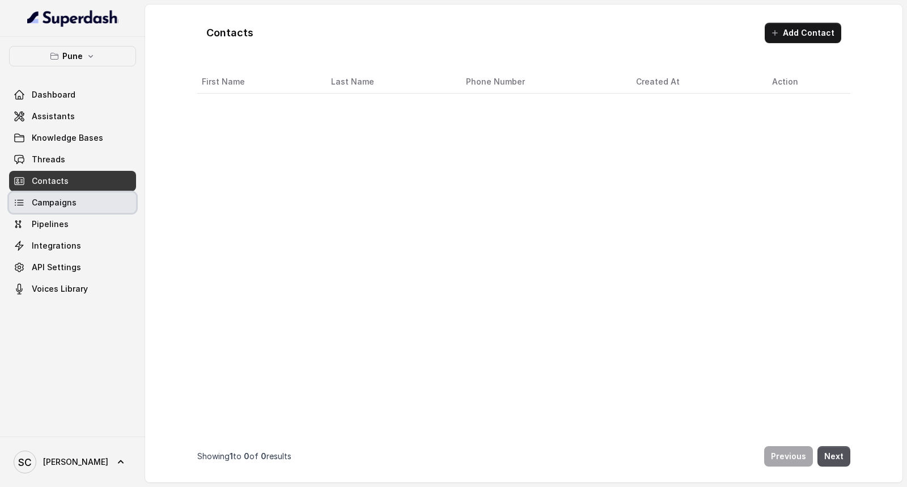 The width and height of the screenshot is (907, 487). I want to click on span: Dashboard, so click(53, 95).